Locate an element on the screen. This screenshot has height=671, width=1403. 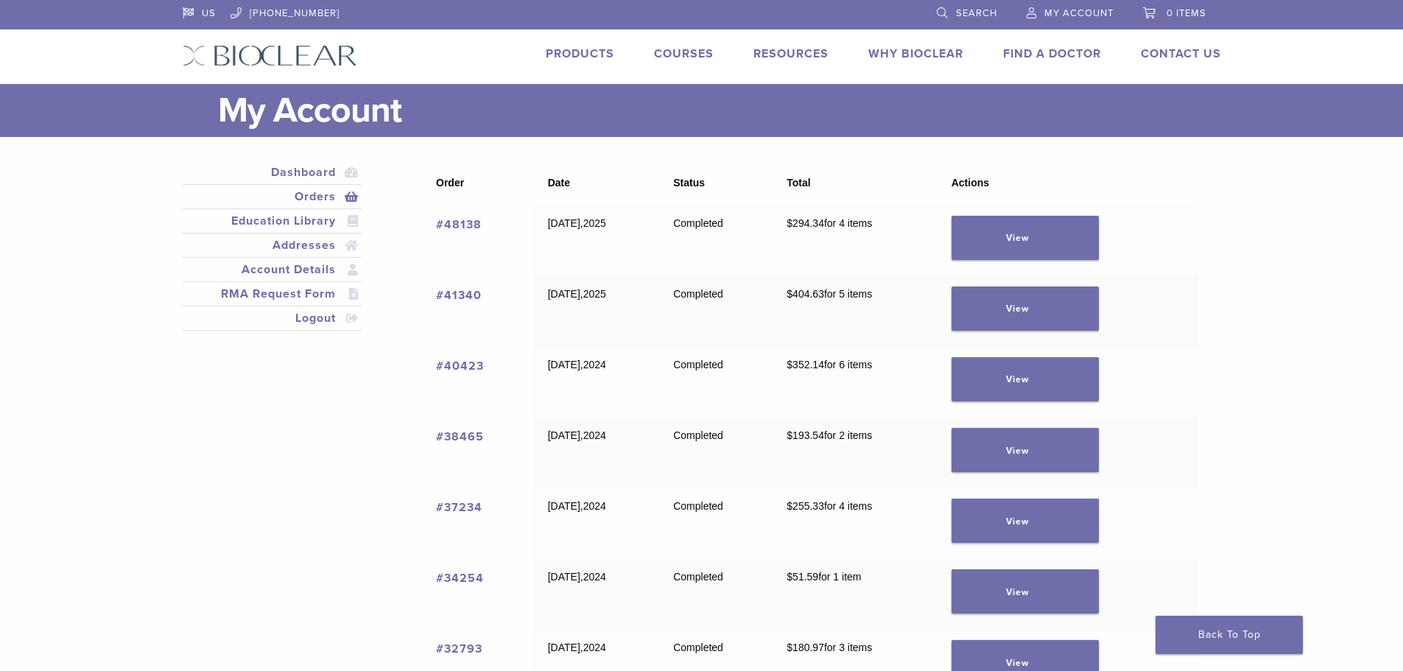
a: View order number 48138 is located at coordinates (459, 225).